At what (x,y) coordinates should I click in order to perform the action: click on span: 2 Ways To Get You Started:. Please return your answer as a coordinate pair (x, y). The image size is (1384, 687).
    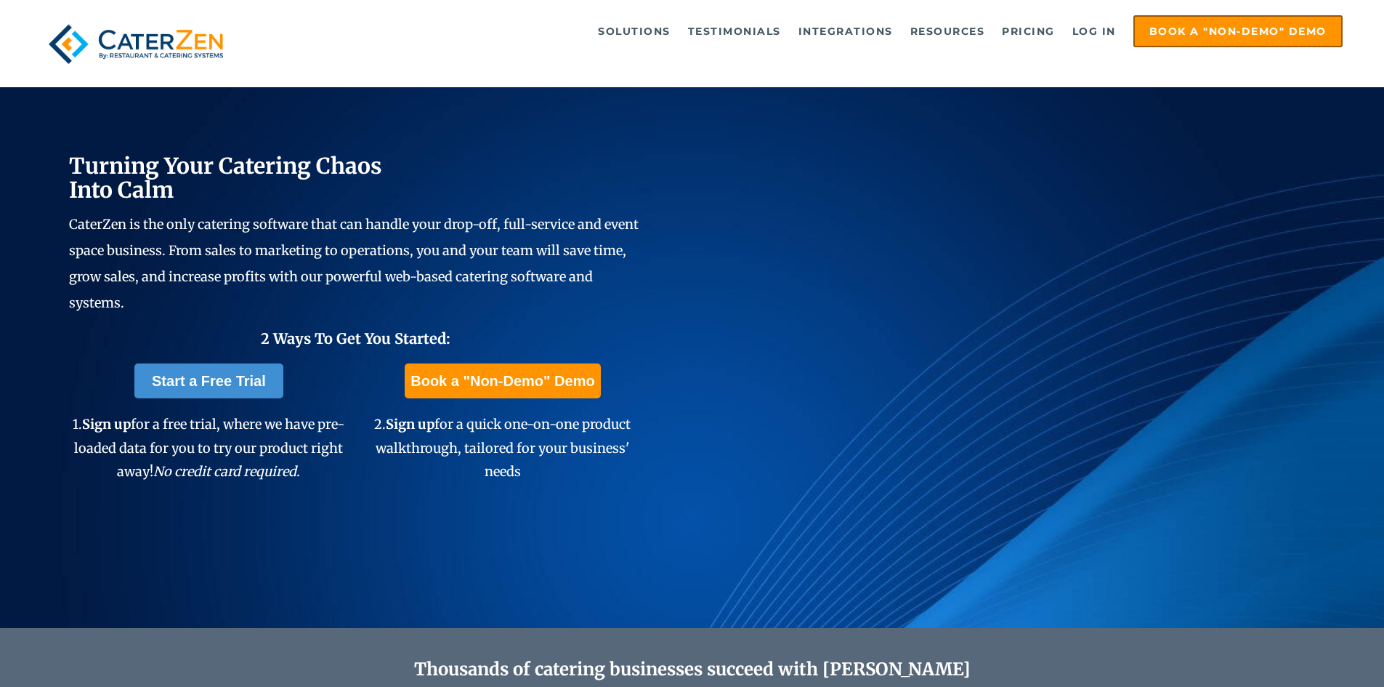
    Looking at the image, I should click on (355, 338).